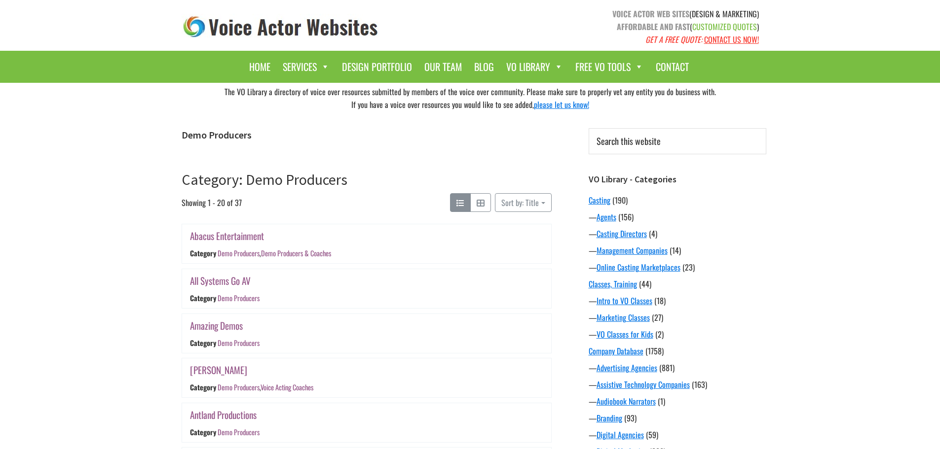 The height and width of the screenshot is (449, 940). What do you see at coordinates (443, 67) in the screenshot?
I see `a: Our Team` at bounding box center [443, 67].